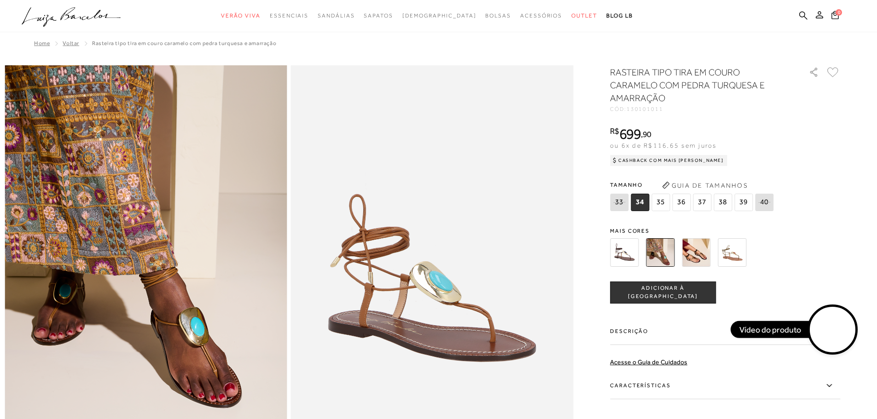 This screenshot has height=419, width=877. What do you see at coordinates (838, 12) in the screenshot?
I see `span: 0` at bounding box center [838, 12].